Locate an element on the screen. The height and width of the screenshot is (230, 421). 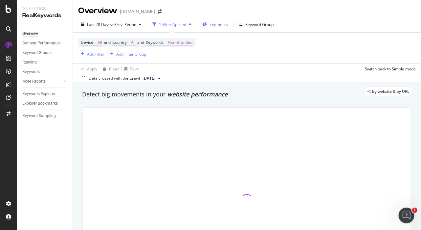
span: 2025 Aug. 4th is located at coordinates (149, 78).